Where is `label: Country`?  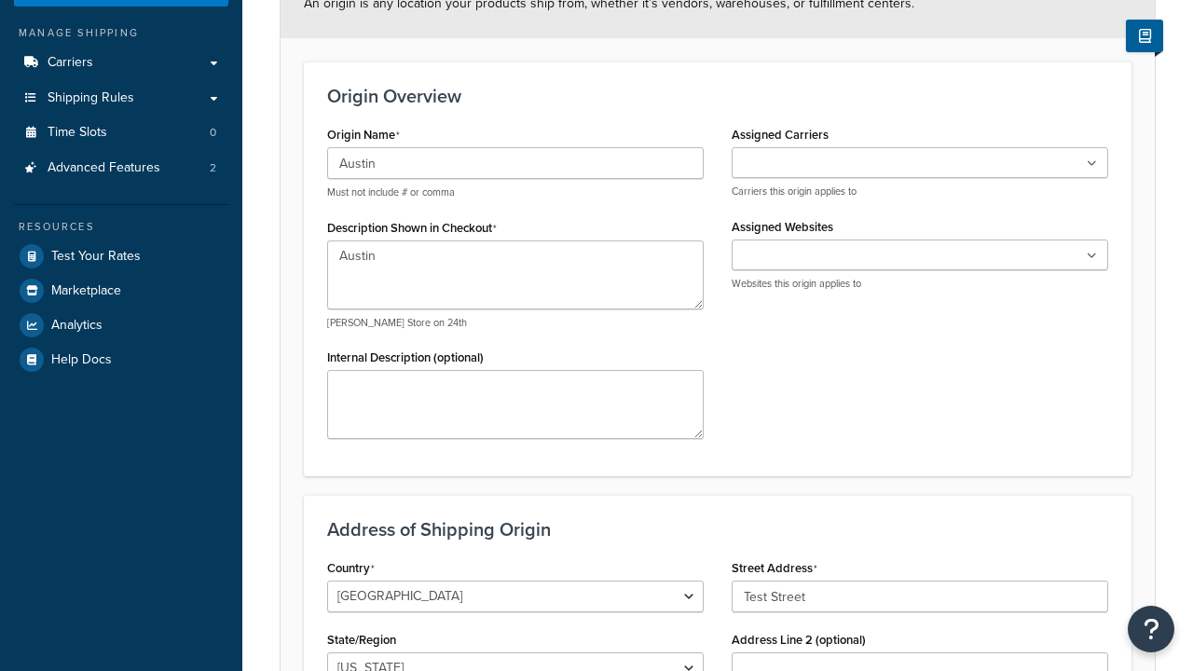 label: Country is located at coordinates (350, 568).